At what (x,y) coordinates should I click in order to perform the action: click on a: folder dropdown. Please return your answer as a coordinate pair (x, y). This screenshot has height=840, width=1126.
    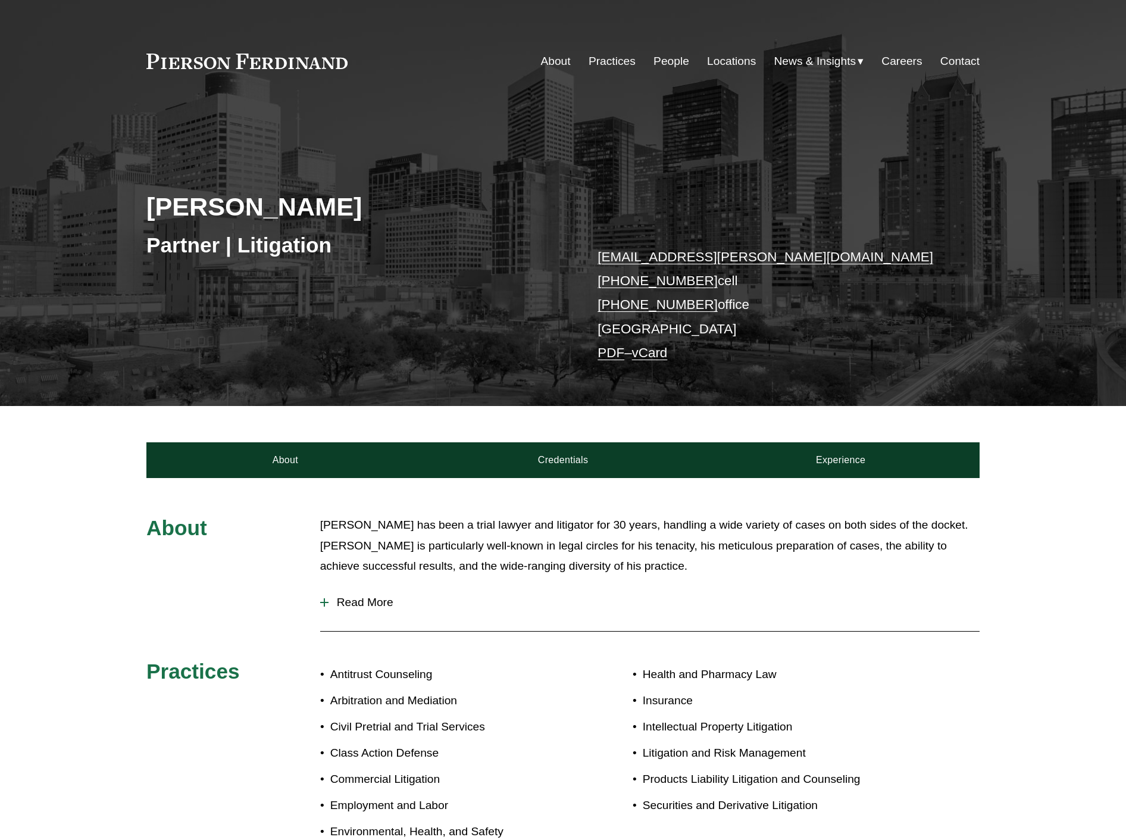
    Looking at the image, I should click on (819, 61).